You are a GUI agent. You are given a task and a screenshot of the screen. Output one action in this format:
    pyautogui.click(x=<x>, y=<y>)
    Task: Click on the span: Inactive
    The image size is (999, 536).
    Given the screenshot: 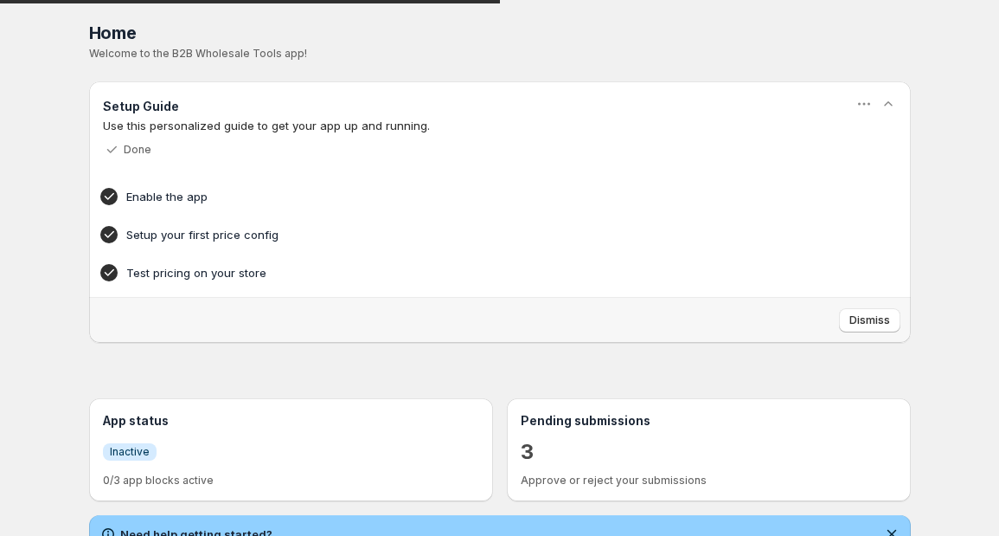 What is the action you would take?
    pyautogui.click(x=130, y=452)
    